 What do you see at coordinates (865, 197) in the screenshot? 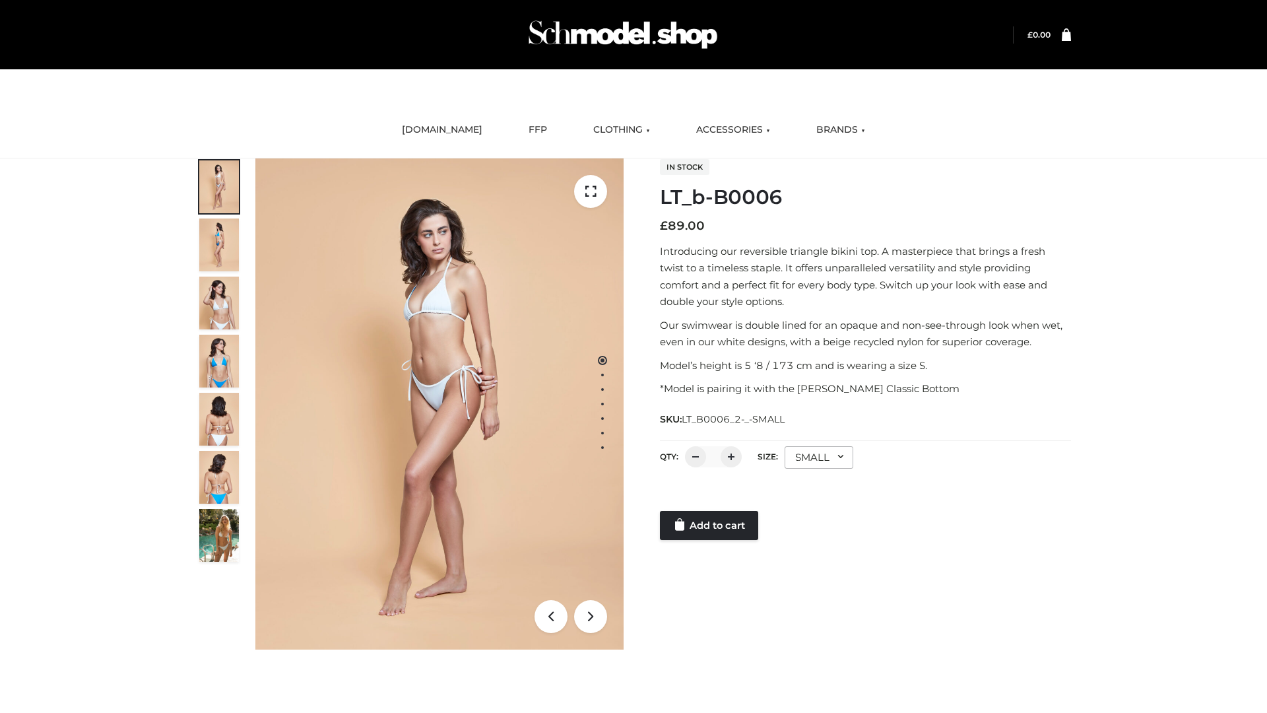
I see `h1: LT_b-B0006` at bounding box center [865, 197].